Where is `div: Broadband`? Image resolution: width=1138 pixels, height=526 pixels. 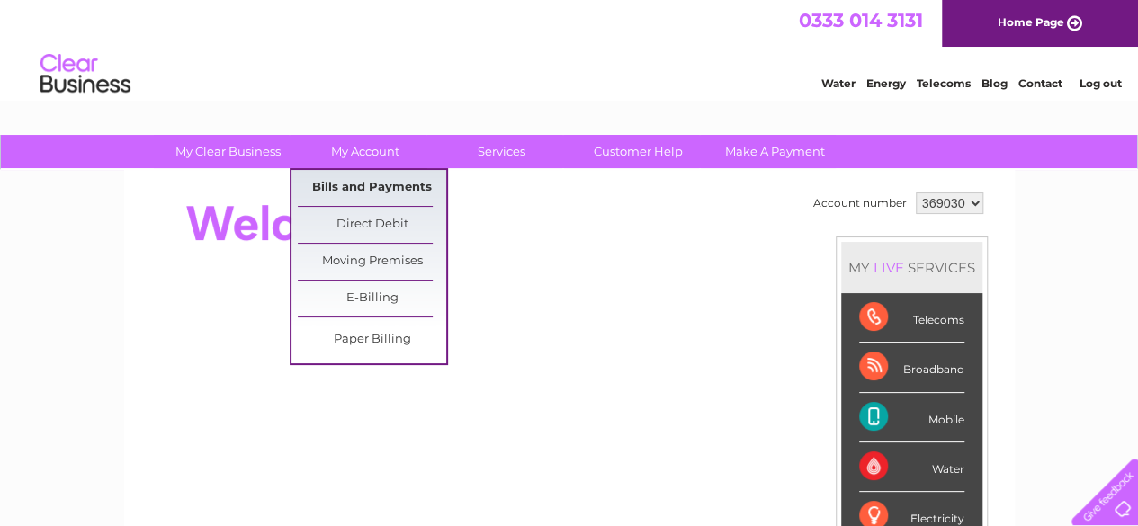
div: Broadband is located at coordinates (911, 367).